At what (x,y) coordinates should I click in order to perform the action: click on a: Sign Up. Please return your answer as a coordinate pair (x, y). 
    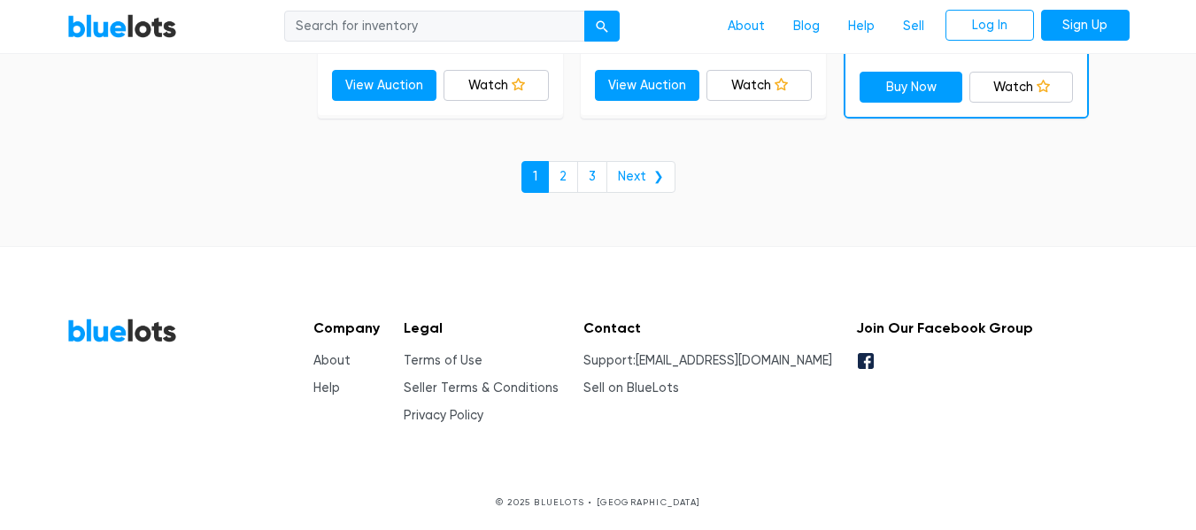
    Looking at the image, I should click on (1085, 26).